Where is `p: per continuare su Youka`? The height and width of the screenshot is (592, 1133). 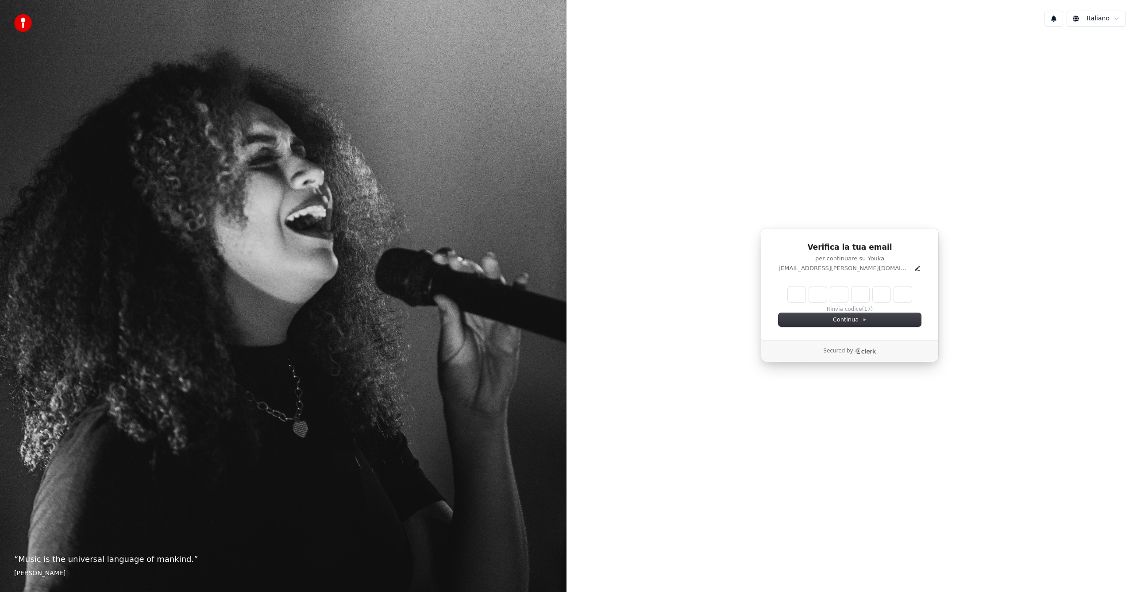
p: per continuare su Youka is located at coordinates (850, 258).